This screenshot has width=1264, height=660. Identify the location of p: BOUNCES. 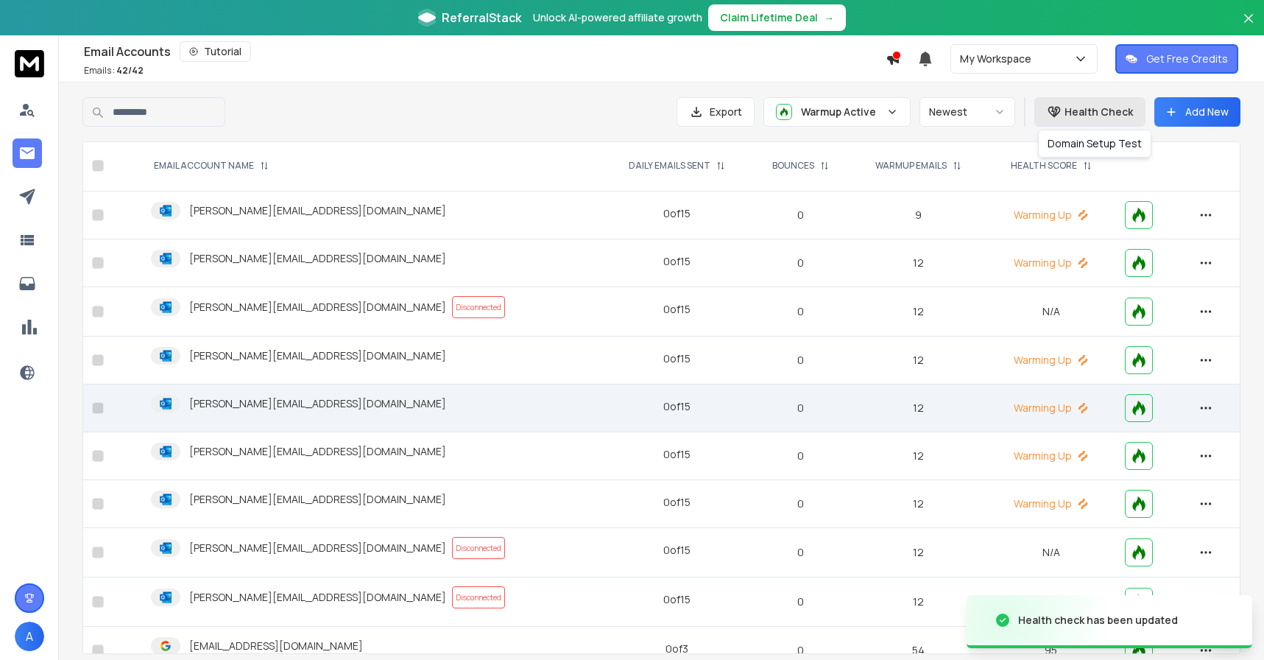
(793, 166).